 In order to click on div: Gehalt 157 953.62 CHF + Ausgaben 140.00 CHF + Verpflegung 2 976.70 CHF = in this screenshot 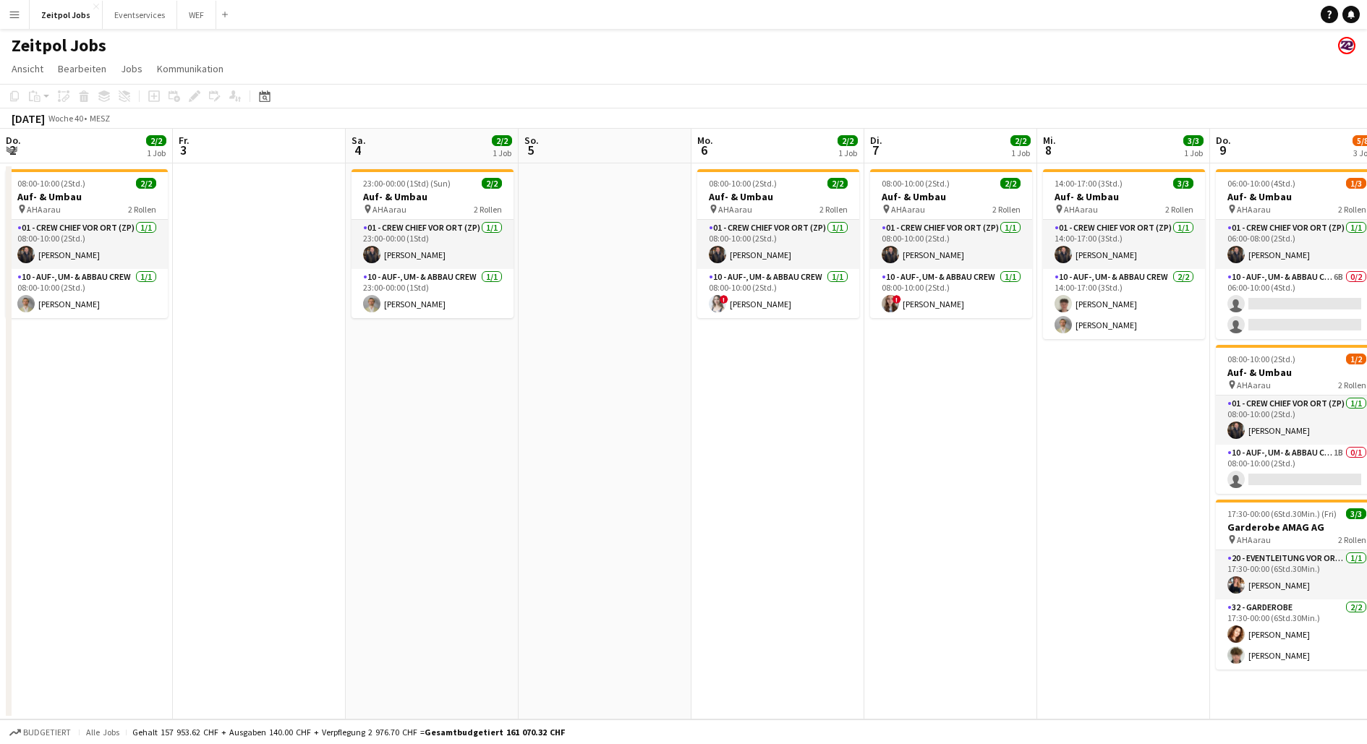, I will do `click(349, 732)`.